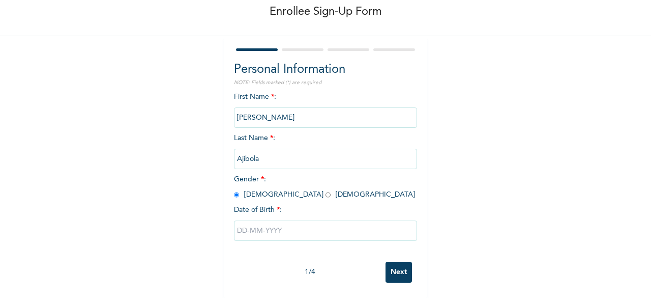 The image size is (651, 298). I want to click on span: Date of Birth :, so click(258, 210).